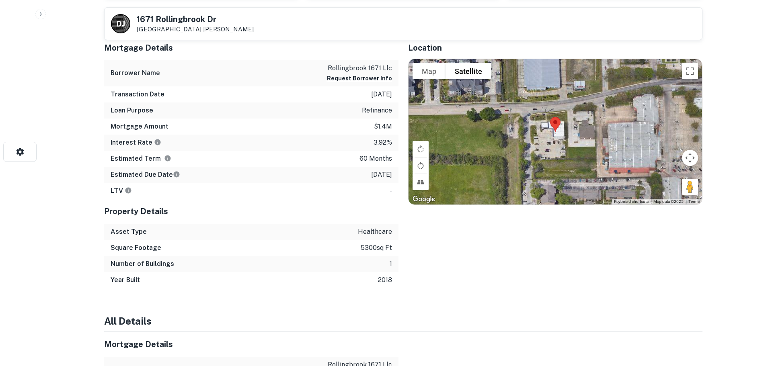 Image resolution: width=766 pixels, height=366 pixels. I want to click on h6: Number of Buildings, so click(142, 264).